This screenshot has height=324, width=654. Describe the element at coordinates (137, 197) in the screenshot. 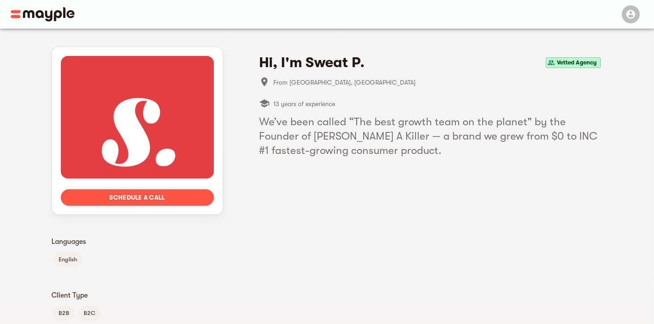

I see `span: Schedule a call` at that location.